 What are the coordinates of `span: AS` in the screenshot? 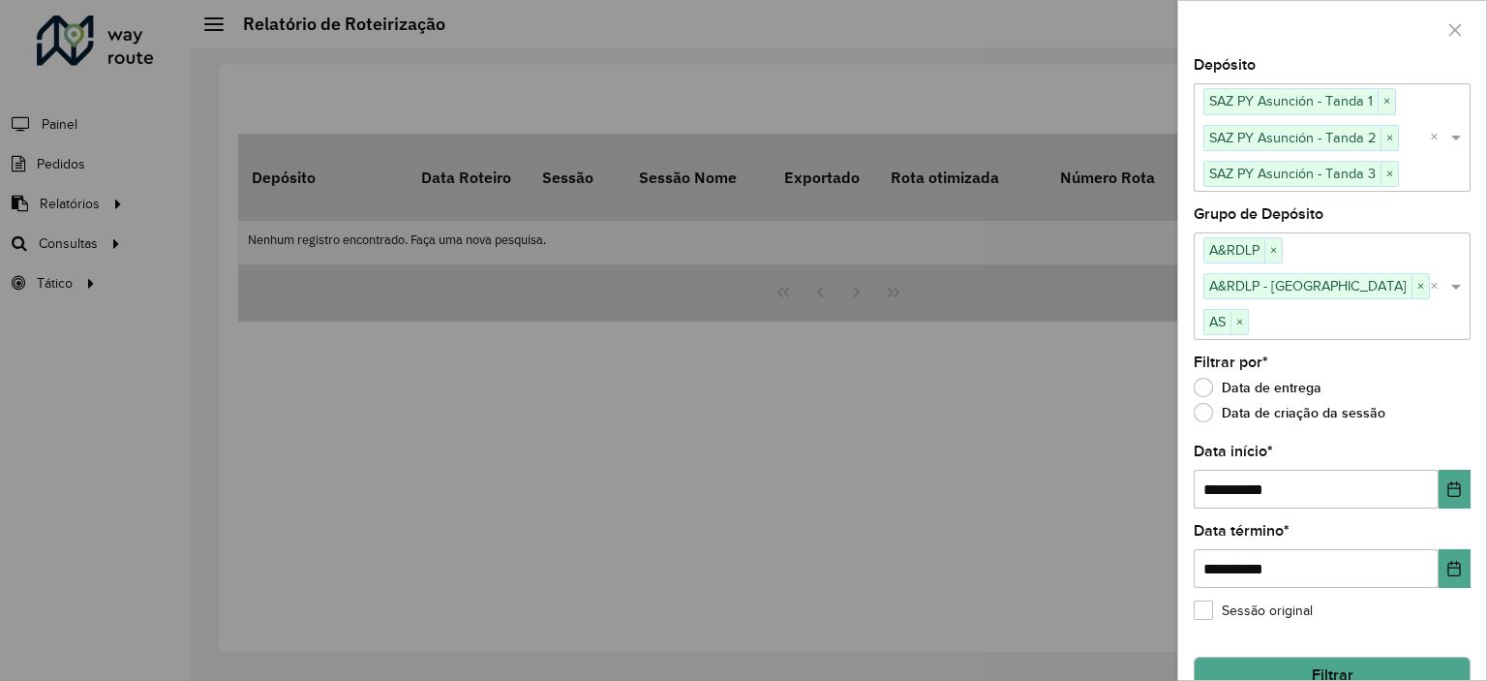 It's located at (1217, 321).